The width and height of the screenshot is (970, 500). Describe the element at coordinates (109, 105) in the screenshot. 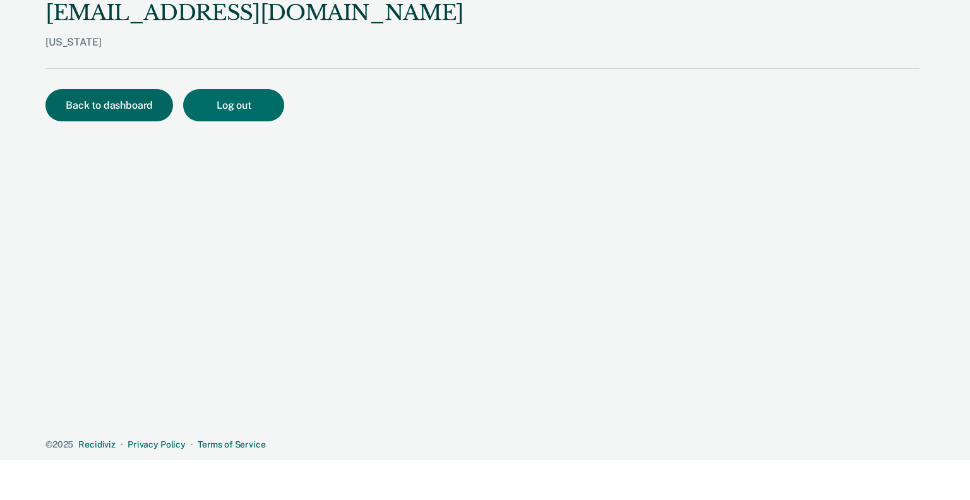

I see `button: Back to dashboard` at that location.